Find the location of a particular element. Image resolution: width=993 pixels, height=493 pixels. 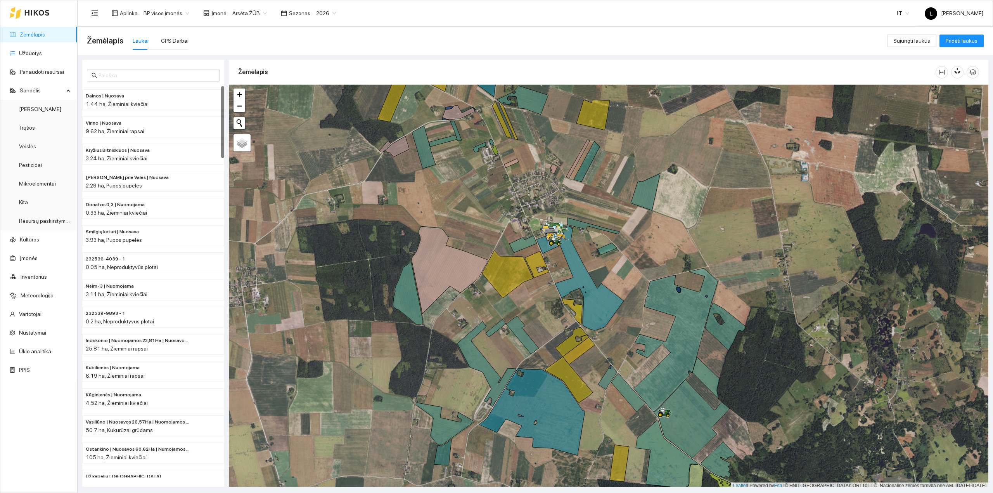

span: 3.11 ha, Žieminiai kviečiai is located at coordinates (116, 294).